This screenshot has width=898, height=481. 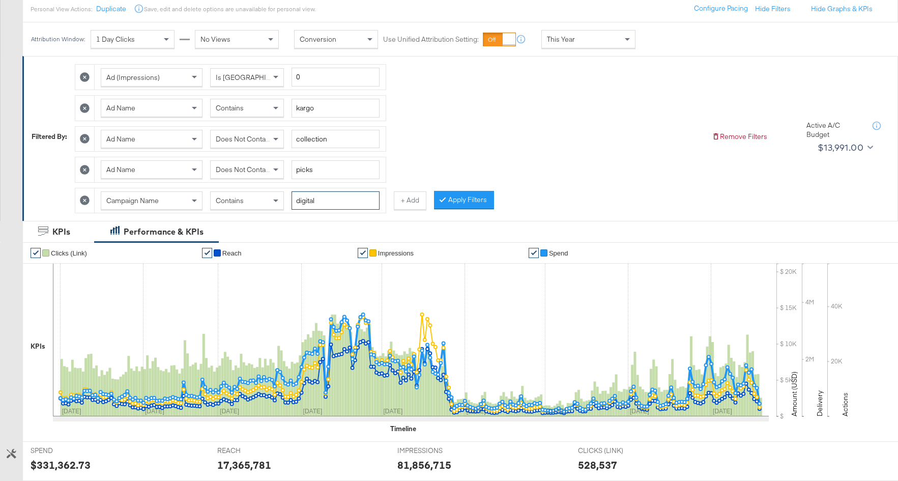 What do you see at coordinates (844, 148) in the screenshot?
I see `button: $13,991.00` at bounding box center [844, 148].